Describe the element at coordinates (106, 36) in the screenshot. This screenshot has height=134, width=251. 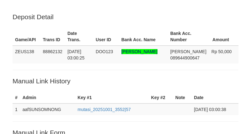
I see `th: User ID` at that location.